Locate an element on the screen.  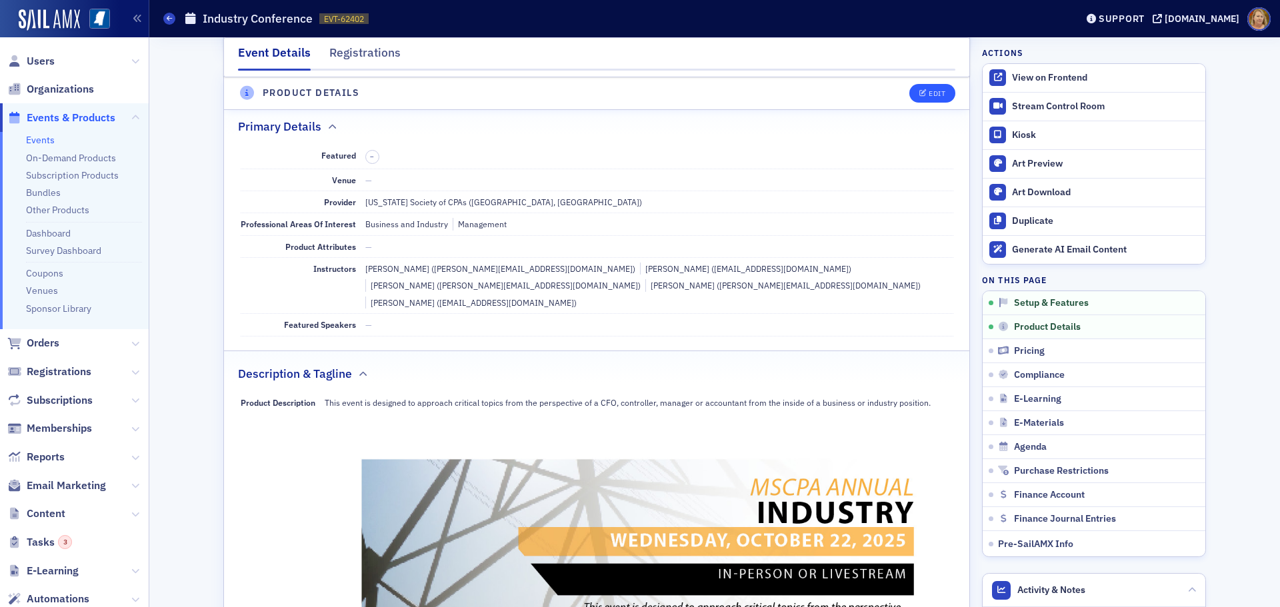
div: Business and Industry is located at coordinates (407, 224).